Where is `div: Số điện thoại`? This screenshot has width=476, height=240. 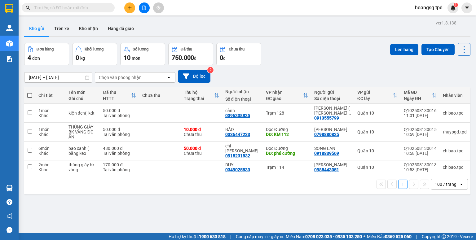
div: Số điện thoại is located at coordinates (242, 99).